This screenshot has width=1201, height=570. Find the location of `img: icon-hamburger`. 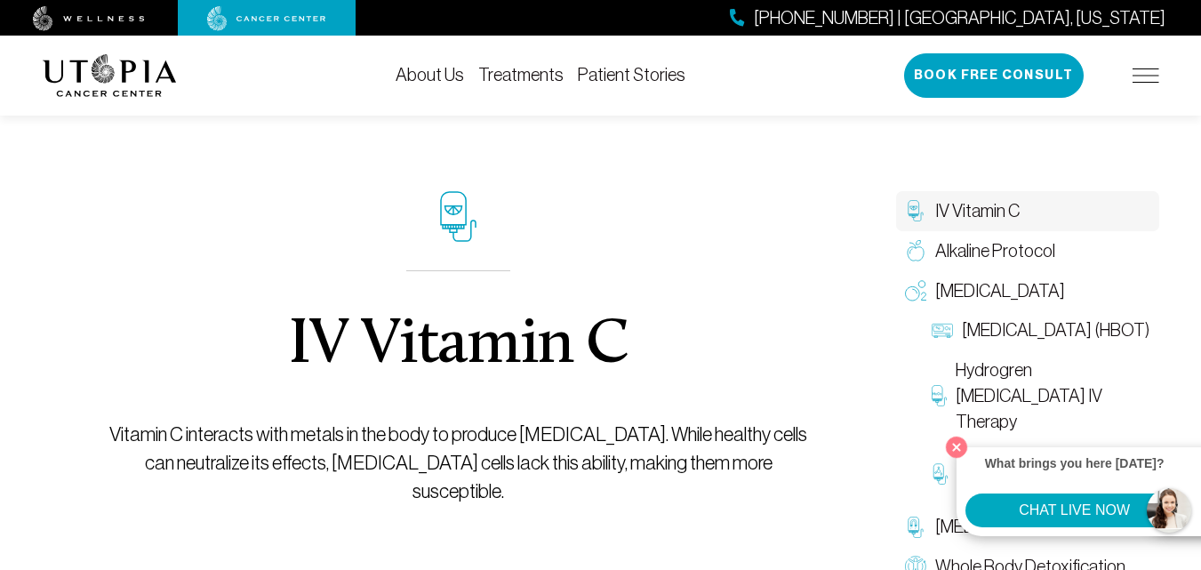

img: icon-hamburger is located at coordinates (1146, 76).